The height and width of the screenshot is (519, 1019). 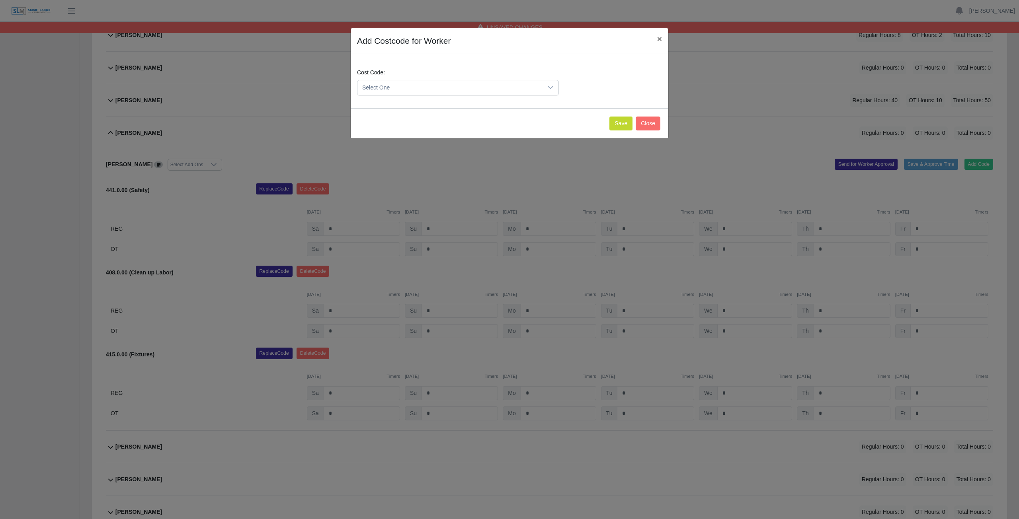 I want to click on button: Save, so click(x=621, y=123).